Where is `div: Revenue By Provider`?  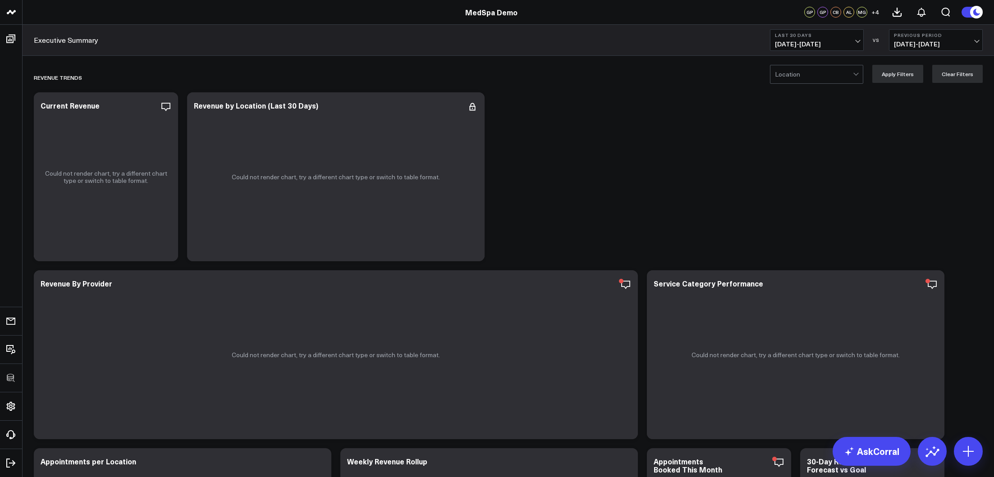 div: Revenue By Provider is located at coordinates (76, 284).